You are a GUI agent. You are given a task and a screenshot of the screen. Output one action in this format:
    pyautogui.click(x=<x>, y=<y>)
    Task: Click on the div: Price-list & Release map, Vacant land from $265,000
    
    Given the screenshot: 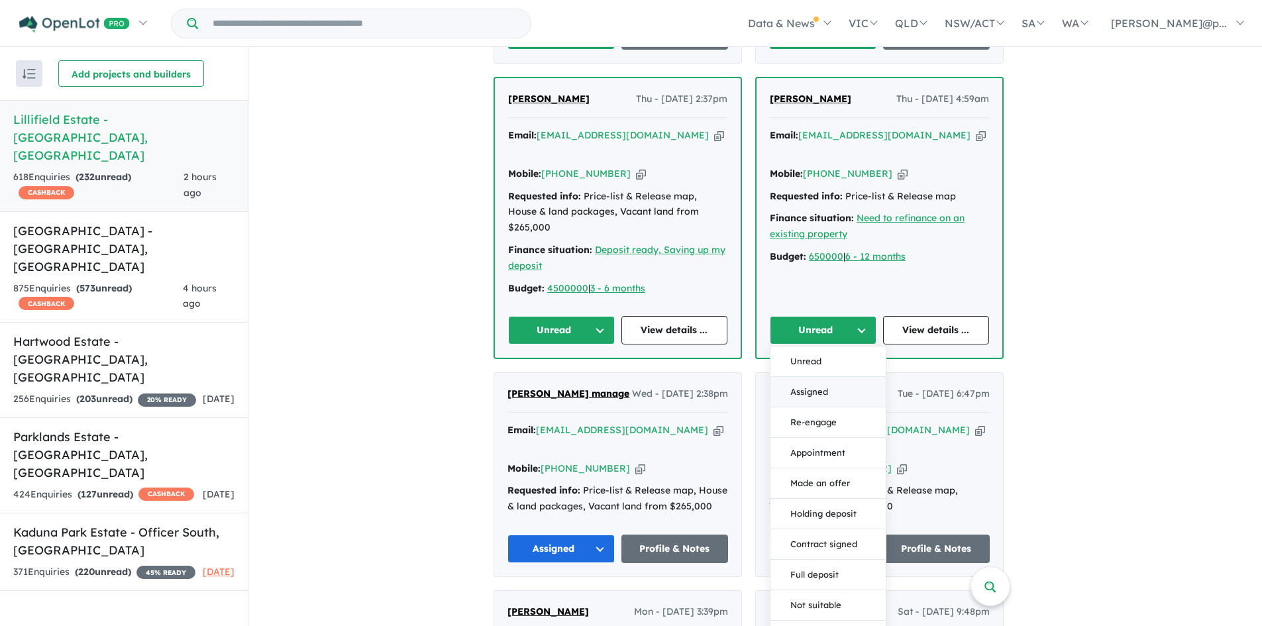 What is the action you would take?
    pyautogui.click(x=879, y=499)
    